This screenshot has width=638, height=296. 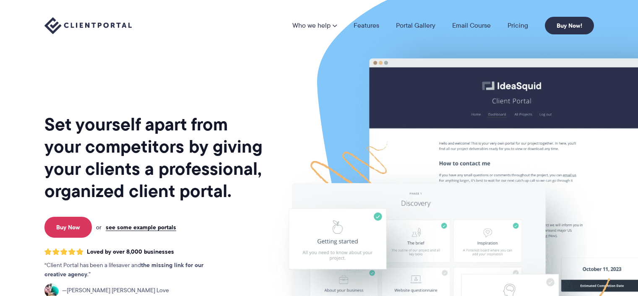 I want to click on a: Email Course, so click(x=472, y=26).